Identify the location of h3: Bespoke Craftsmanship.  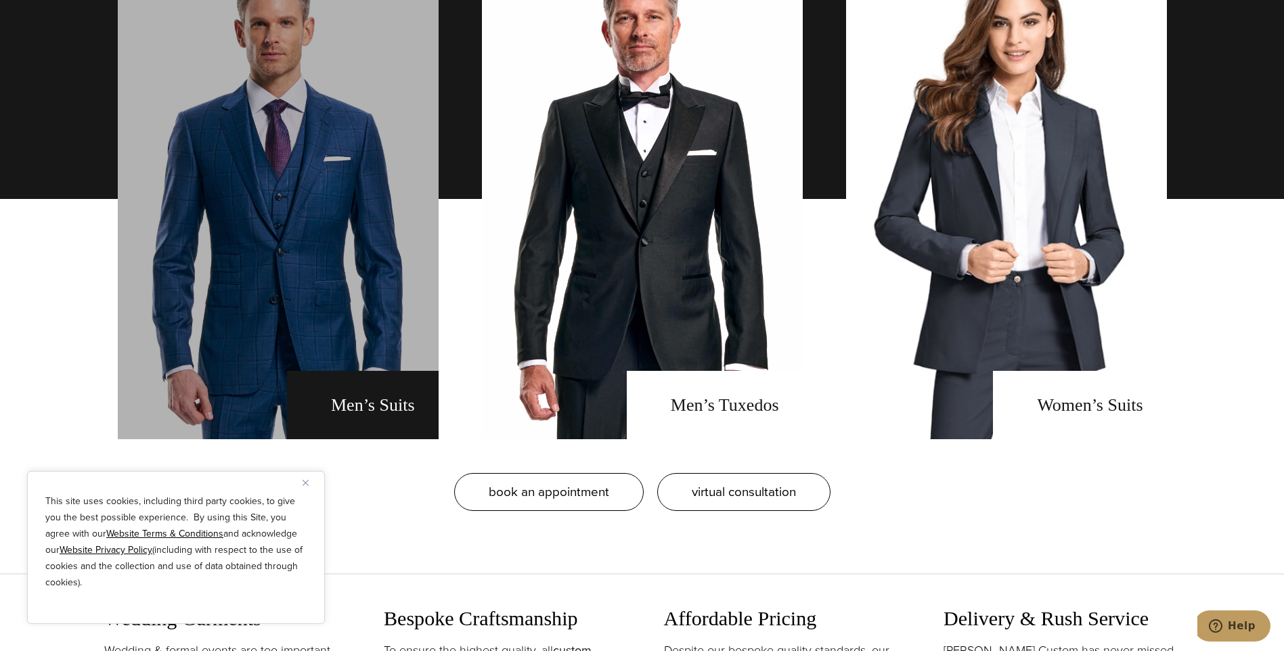
(502, 618).